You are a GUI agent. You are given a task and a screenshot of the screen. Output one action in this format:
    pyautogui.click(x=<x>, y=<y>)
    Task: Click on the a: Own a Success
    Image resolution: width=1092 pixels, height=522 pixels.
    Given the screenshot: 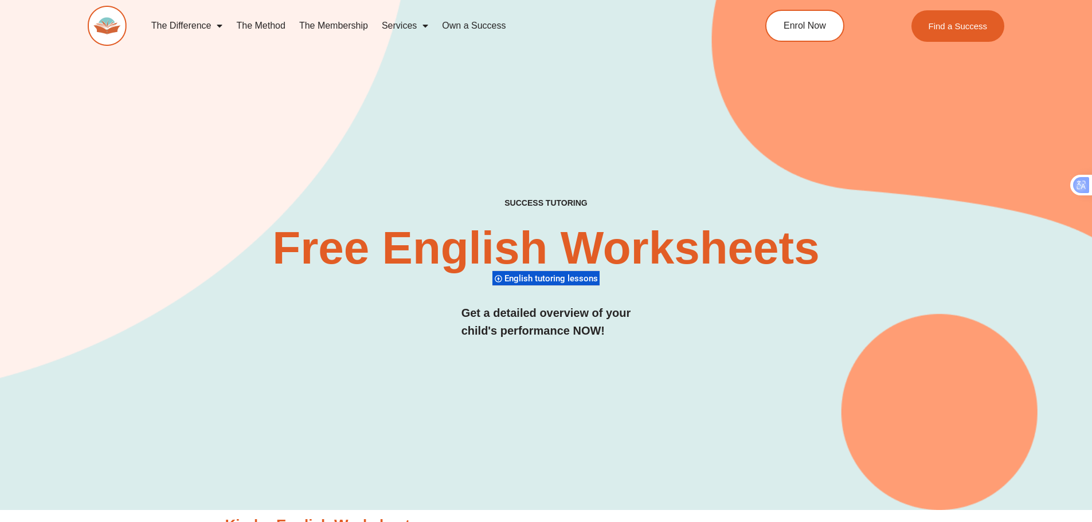 What is the action you would take?
    pyautogui.click(x=473, y=26)
    